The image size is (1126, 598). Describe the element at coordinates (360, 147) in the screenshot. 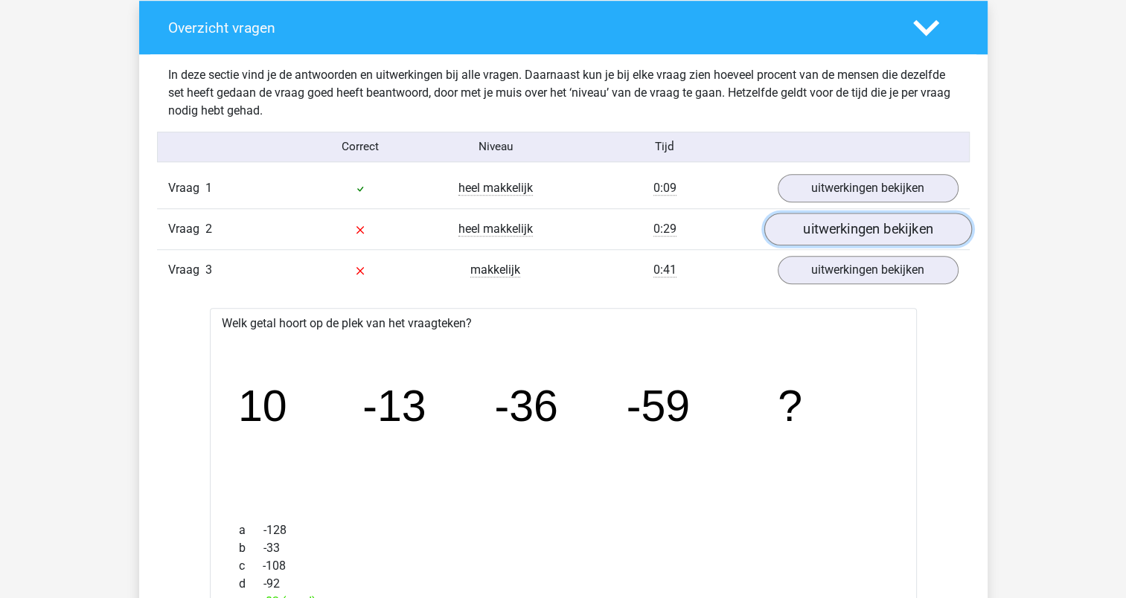

I see `div: Correct` at that location.